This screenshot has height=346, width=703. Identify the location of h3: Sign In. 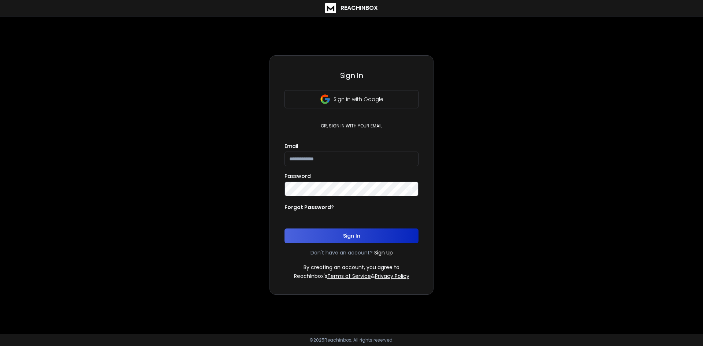
(351, 75).